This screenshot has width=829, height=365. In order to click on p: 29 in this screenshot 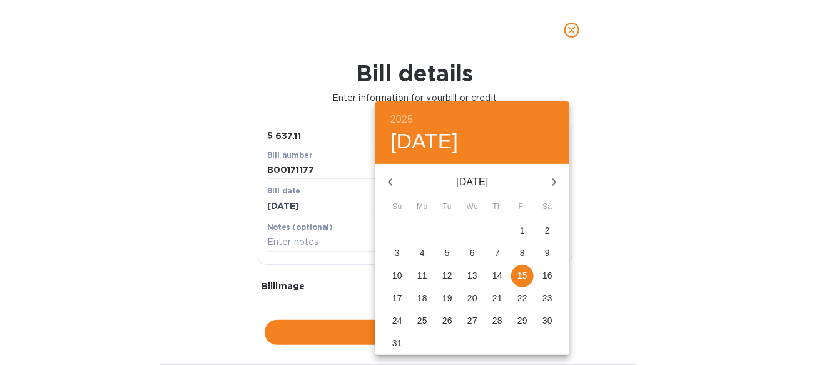, I will do `click(522, 320)`.